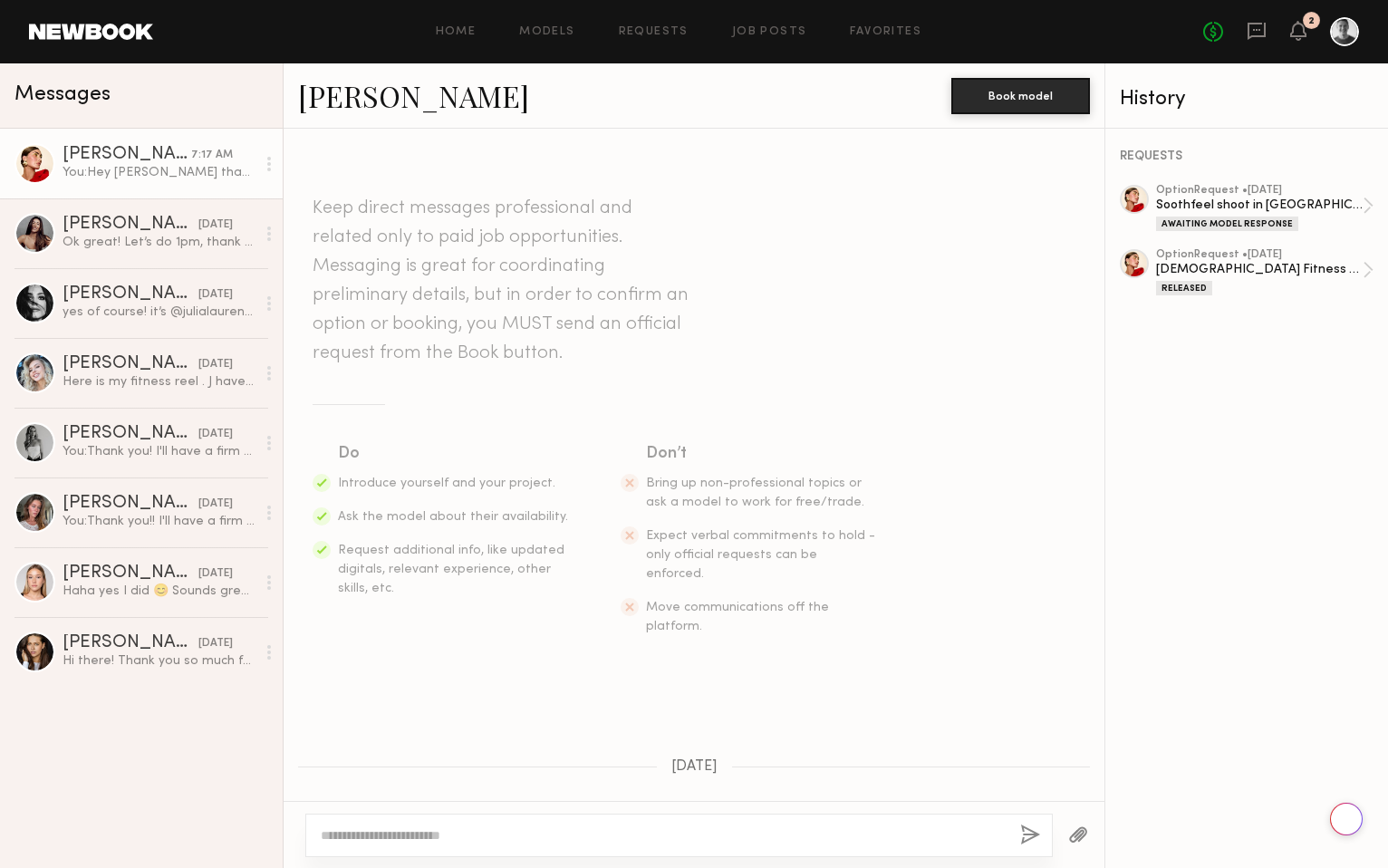 The width and height of the screenshot is (1388, 868). Describe the element at coordinates (769, 32) in the screenshot. I see `a: Job Posts` at that location.